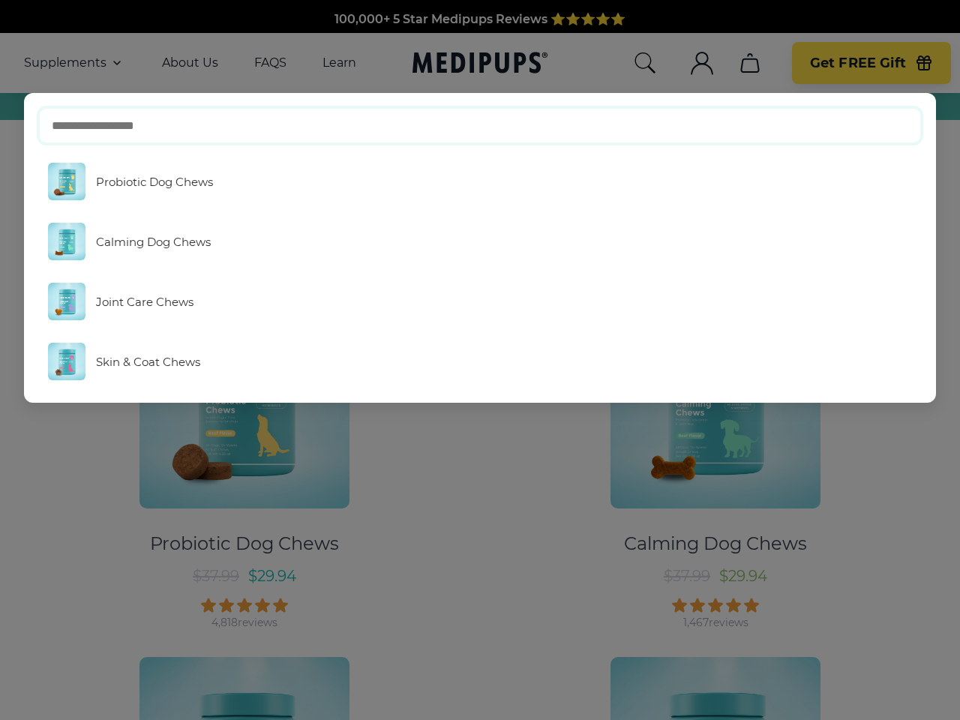 This screenshot has width=960, height=720. I want to click on img: Skin & Coat Chews, so click(67, 362).